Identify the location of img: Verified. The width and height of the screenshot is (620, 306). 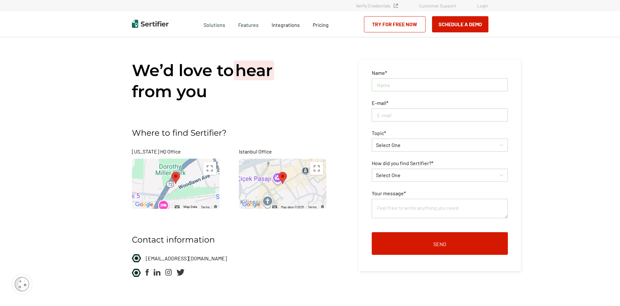
(396, 6).